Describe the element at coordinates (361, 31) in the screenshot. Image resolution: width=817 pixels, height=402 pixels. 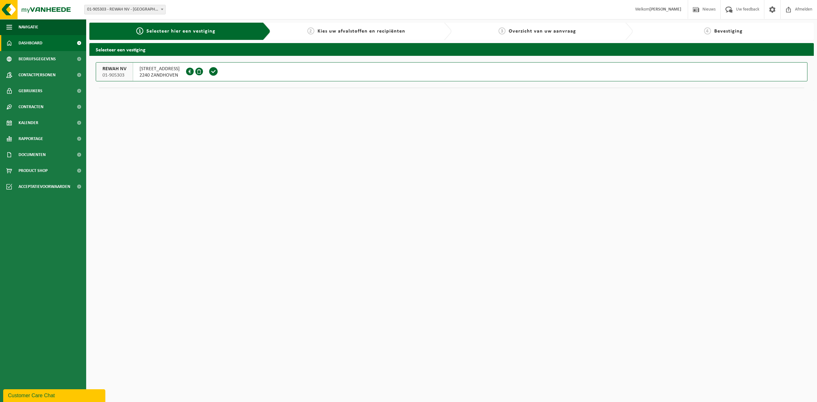
I see `span: Kies uw afvalstoffen en recipiënten` at that location.